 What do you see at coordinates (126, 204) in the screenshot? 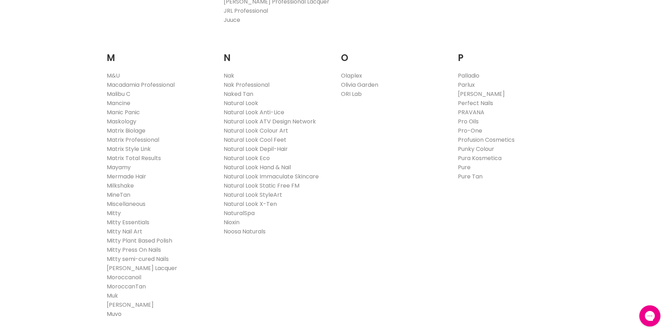
I see `a: Miscellaneous` at bounding box center [126, 204].